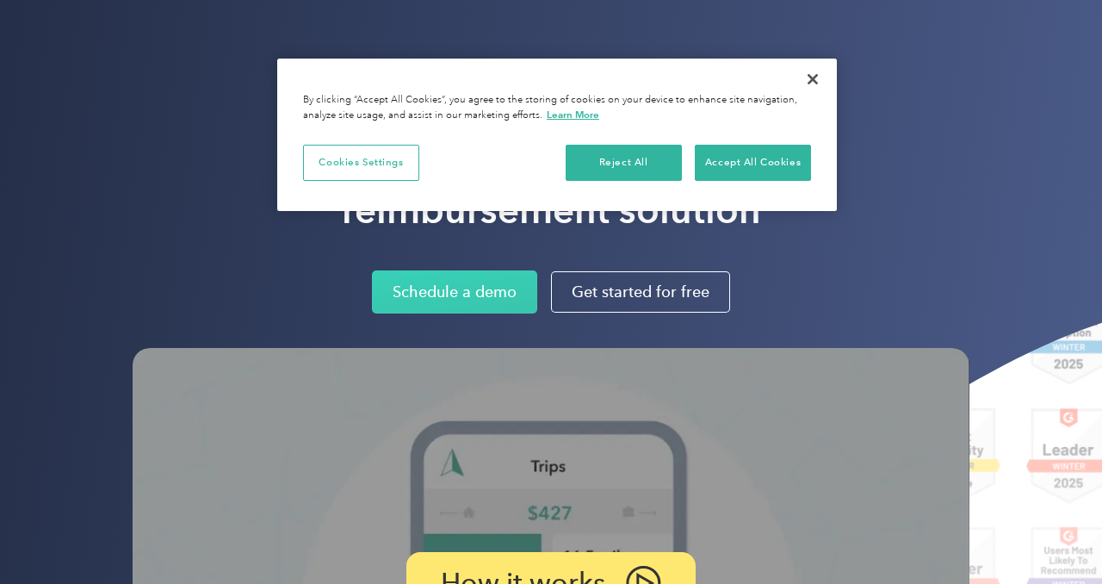 The height and width of the screenshot is (584, 1102). What do you see at coordinates (170, 120) in the screenshot?
I see `input: Submit` at bounding box center [170, 120].